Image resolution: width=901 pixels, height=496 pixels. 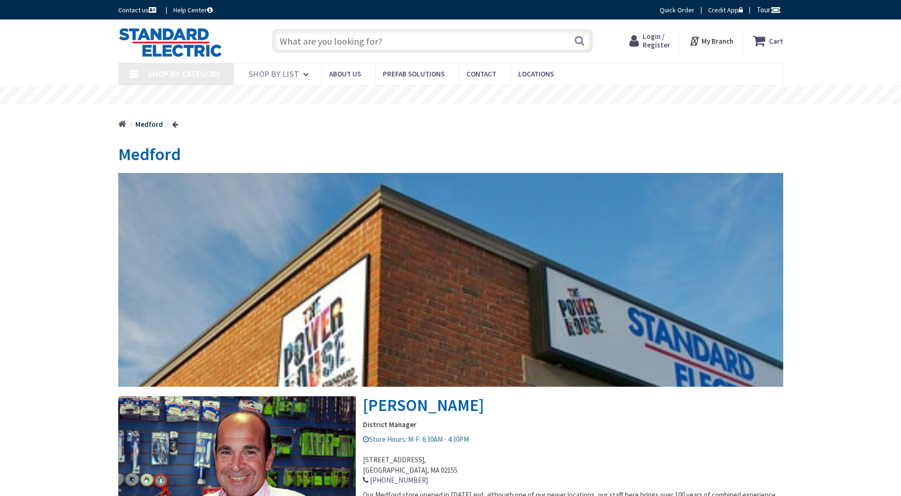 I want to click on span: Store Hours: M-F: 6:30AM - 4:30PM, so click(x=415, y=439).